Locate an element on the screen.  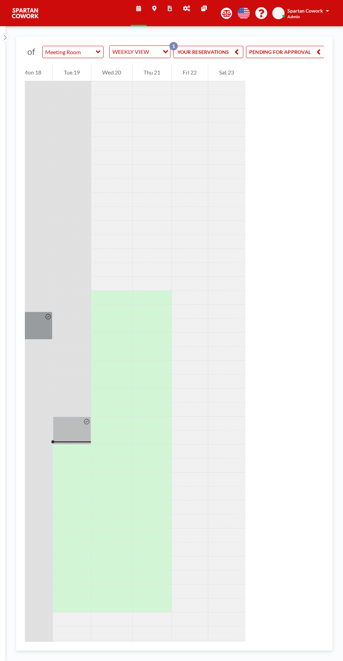
span: of is located at coordinates (31, 51).